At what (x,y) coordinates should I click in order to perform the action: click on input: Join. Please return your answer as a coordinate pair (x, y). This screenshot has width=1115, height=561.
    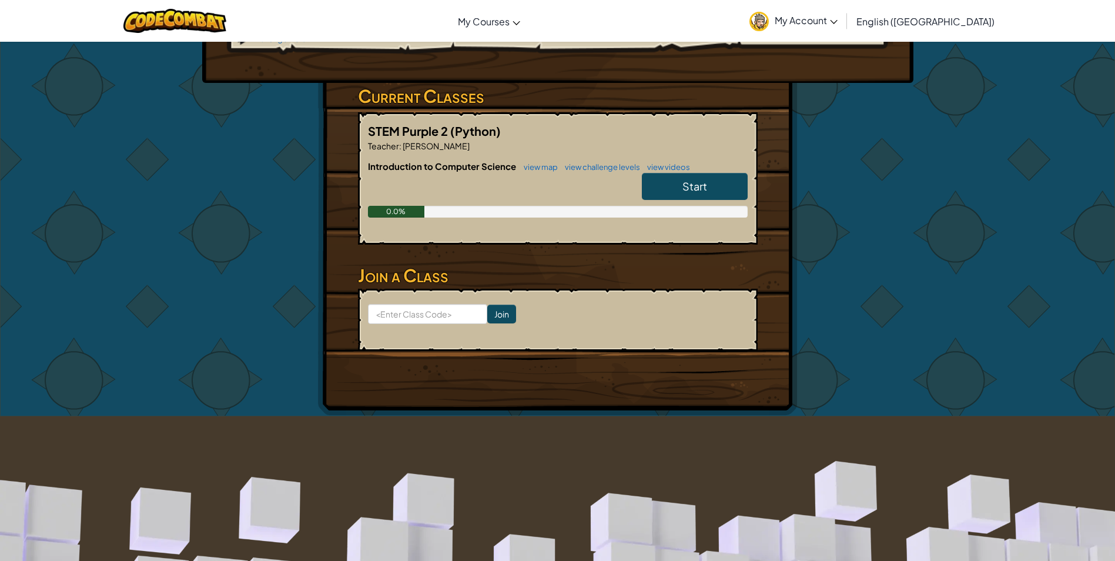
    Looking at the image, I should click on (501, 314).